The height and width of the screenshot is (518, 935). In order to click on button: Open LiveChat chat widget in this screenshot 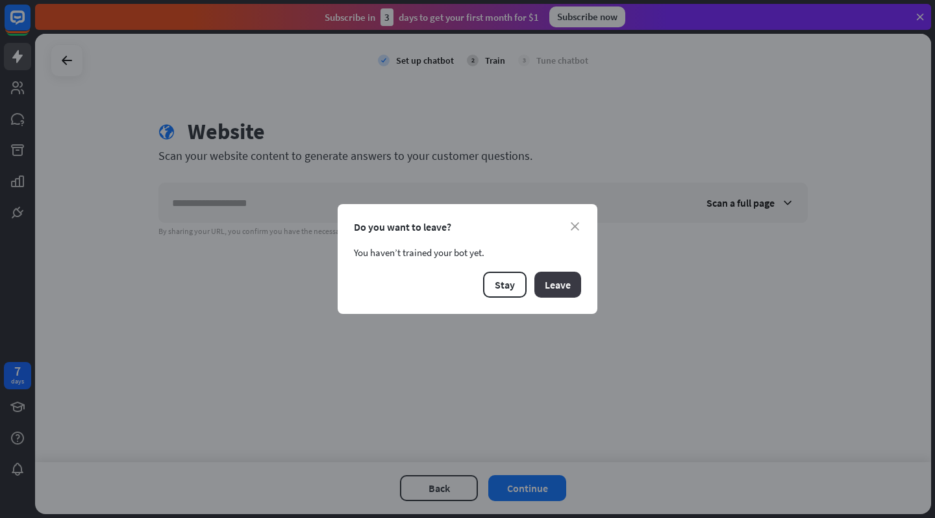, I will do `click(30, 25)`.